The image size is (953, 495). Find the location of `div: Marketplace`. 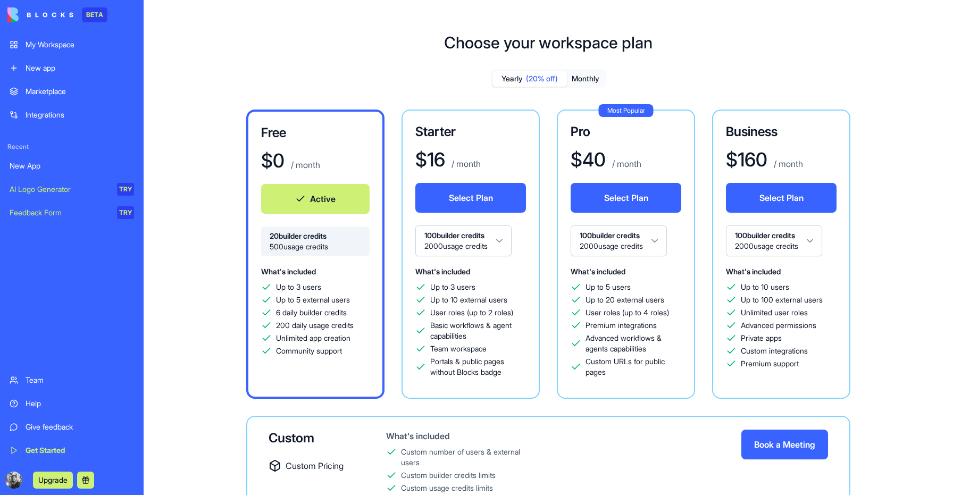

div: Marketplace is located at coordinates (80, 91).